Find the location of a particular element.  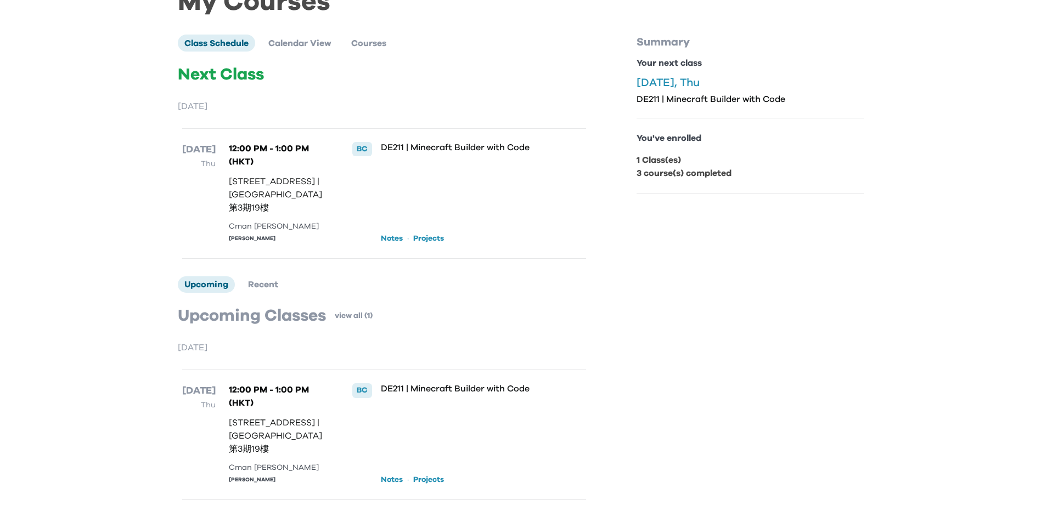

p: Next Class is located at coordinates (384, 75).